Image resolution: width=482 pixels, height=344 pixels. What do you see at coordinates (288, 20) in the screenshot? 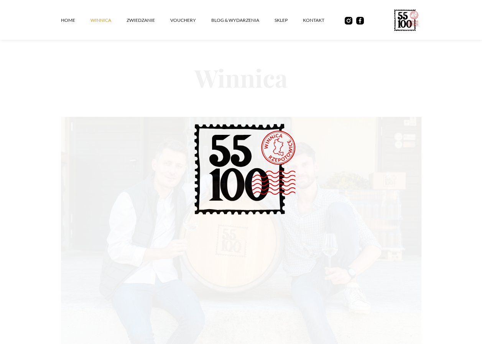
I see `a: SKLEP` at bounding box center [288, 20].